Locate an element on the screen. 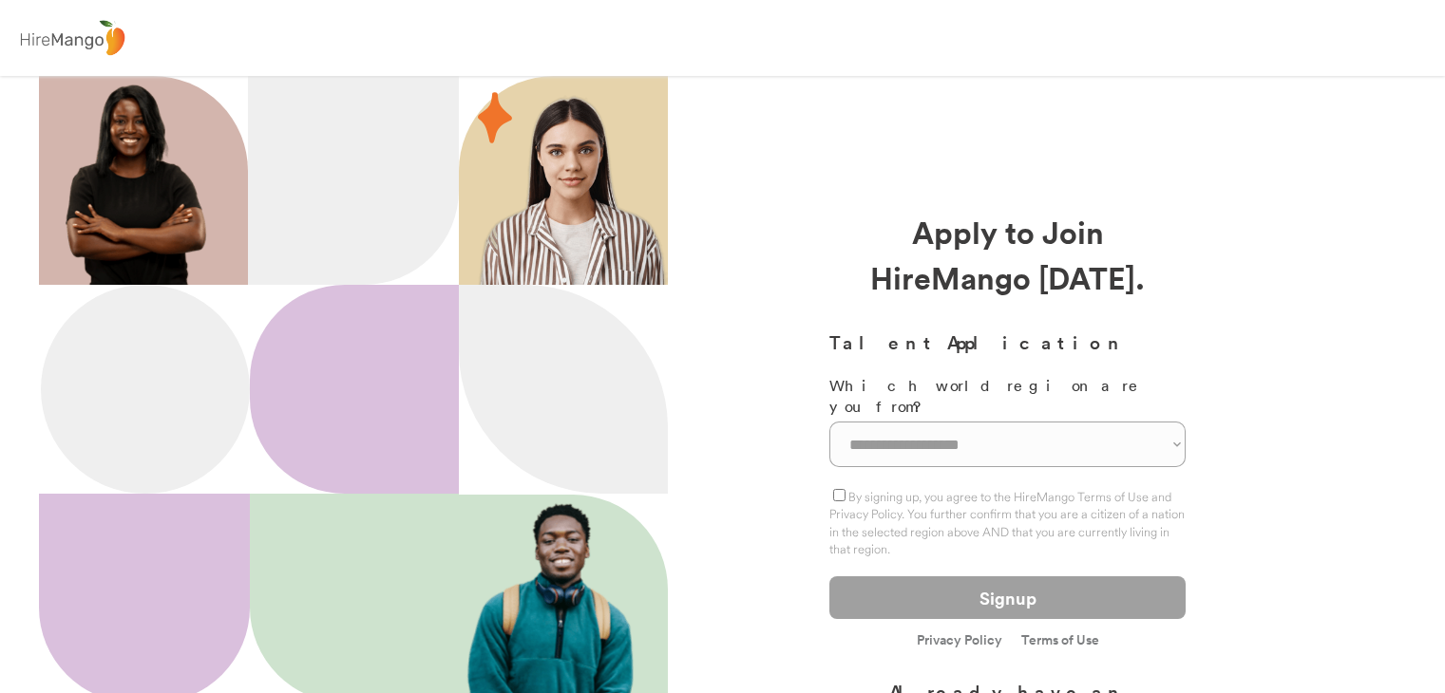  div: Which world region are you from? is located at coordinates (1007, 396).